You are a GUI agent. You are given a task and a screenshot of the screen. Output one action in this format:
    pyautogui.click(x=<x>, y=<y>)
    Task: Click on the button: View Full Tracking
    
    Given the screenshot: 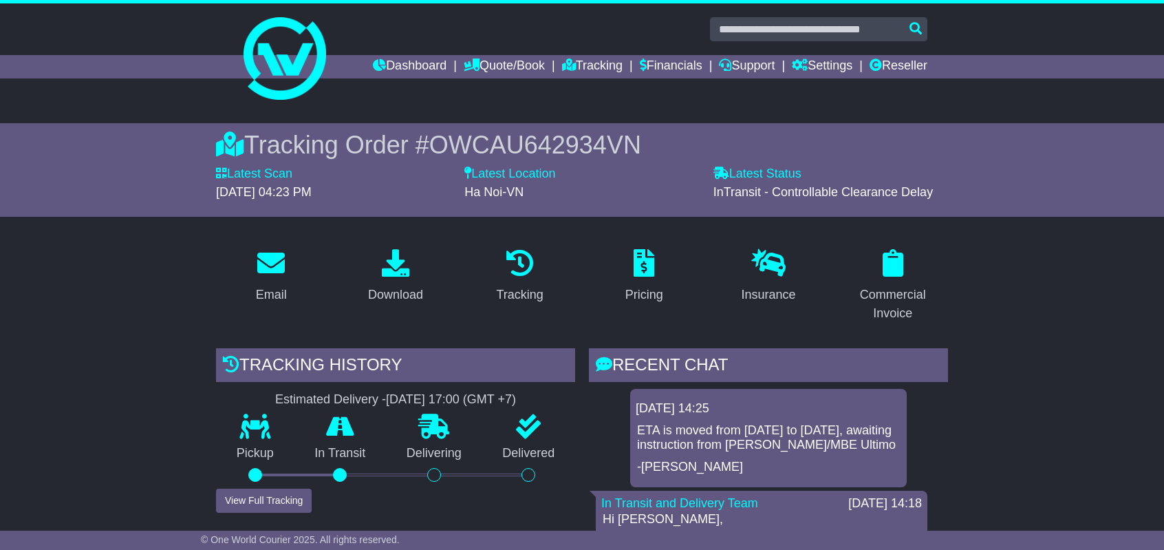 What is the action you would take?
    pyautogui.click(x=263, y=500)
    